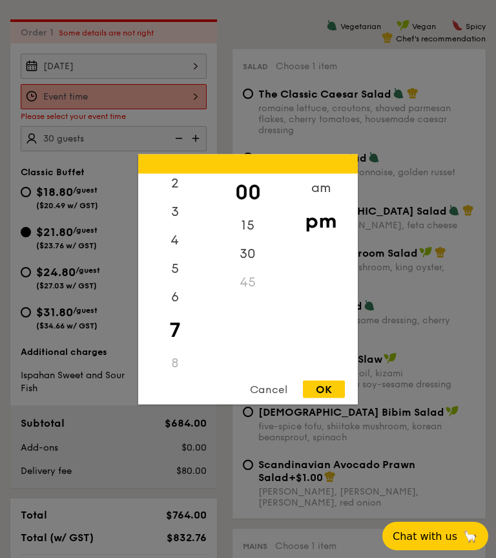 Image resolution: width=496 pixels, height=558 pixels. What do you see at coordinates (174, 183) in the screenshot?
I see `div: 2` at bounding box center [174, 183].